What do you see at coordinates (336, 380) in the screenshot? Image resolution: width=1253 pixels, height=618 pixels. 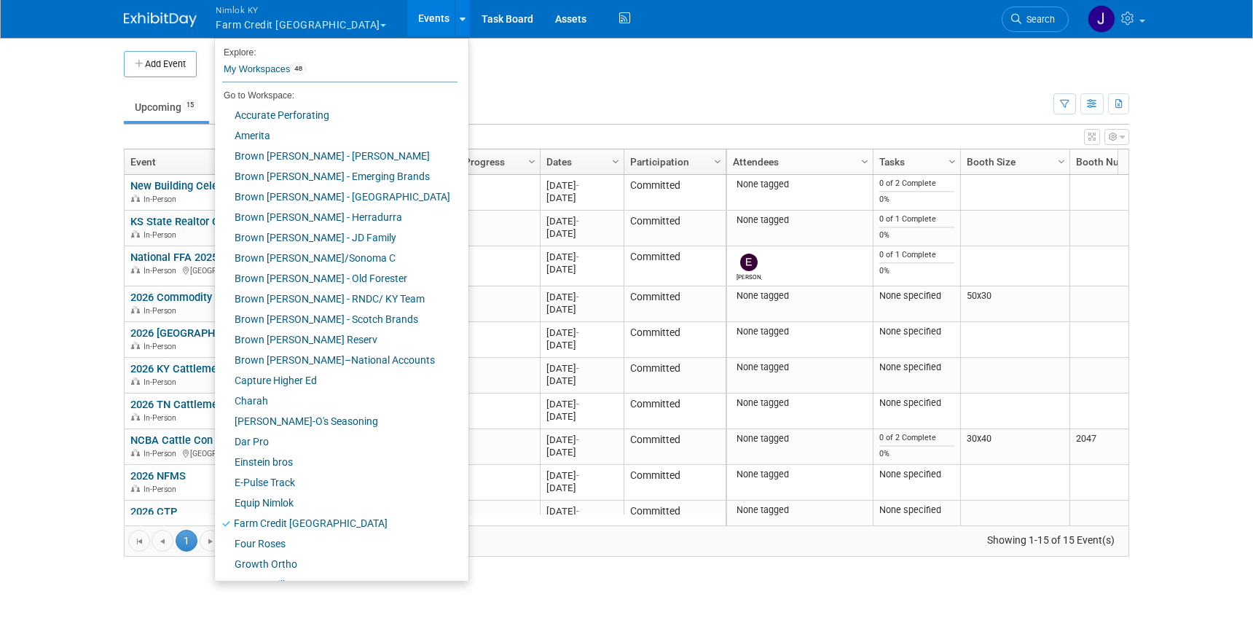 I see `a: Capture Higher Ed` at bounding box center [336, 380].